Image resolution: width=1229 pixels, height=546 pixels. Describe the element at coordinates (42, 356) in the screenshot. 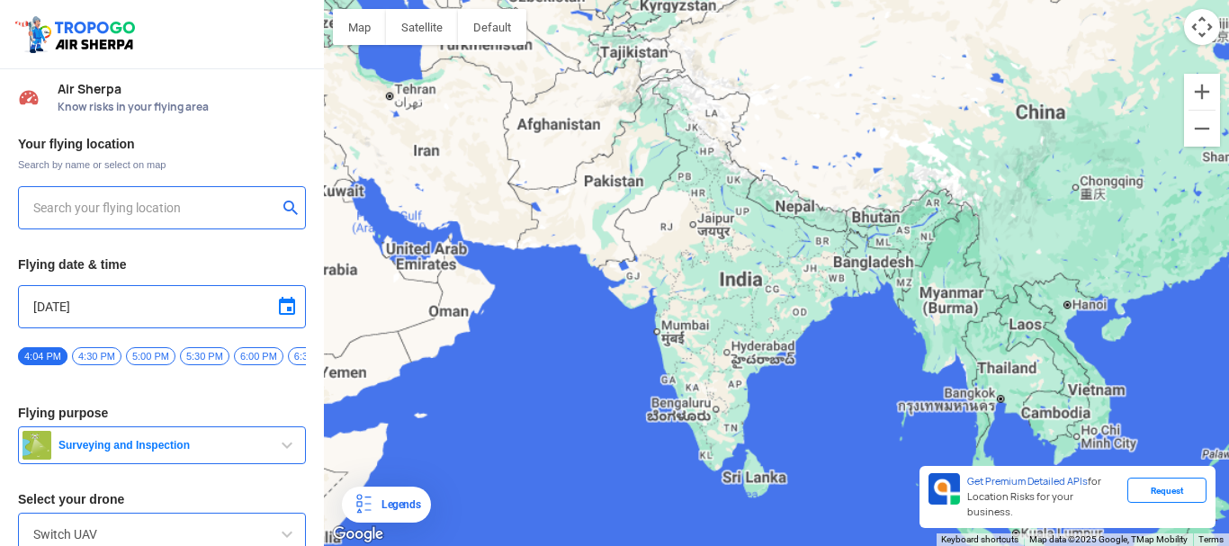

I see `span: 4:04 PM` at that location.